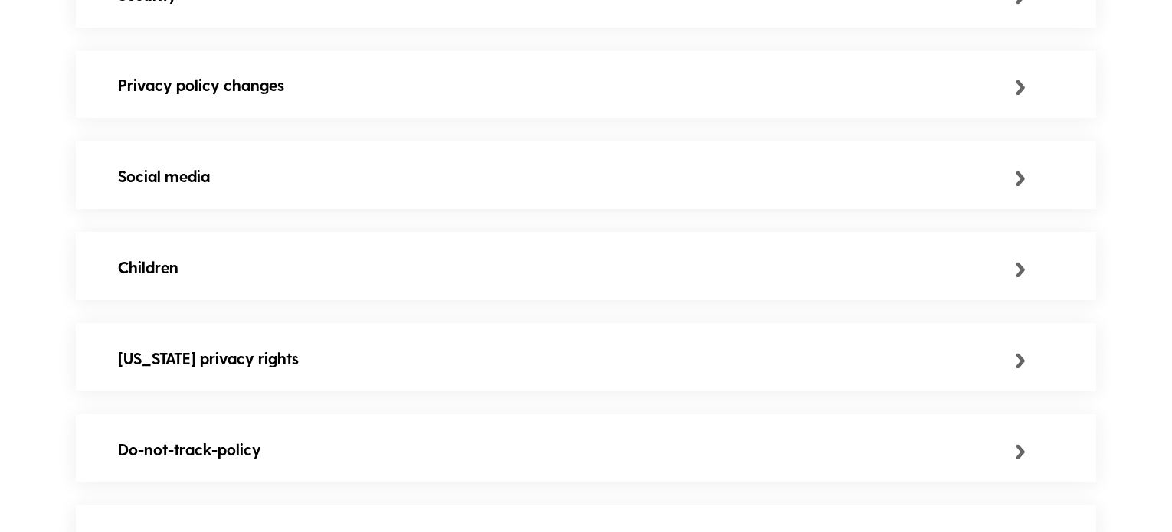 The height and width of the screenshot is (532, 1172). I want to click on div: Privacy policy changes, so click(567, 86).